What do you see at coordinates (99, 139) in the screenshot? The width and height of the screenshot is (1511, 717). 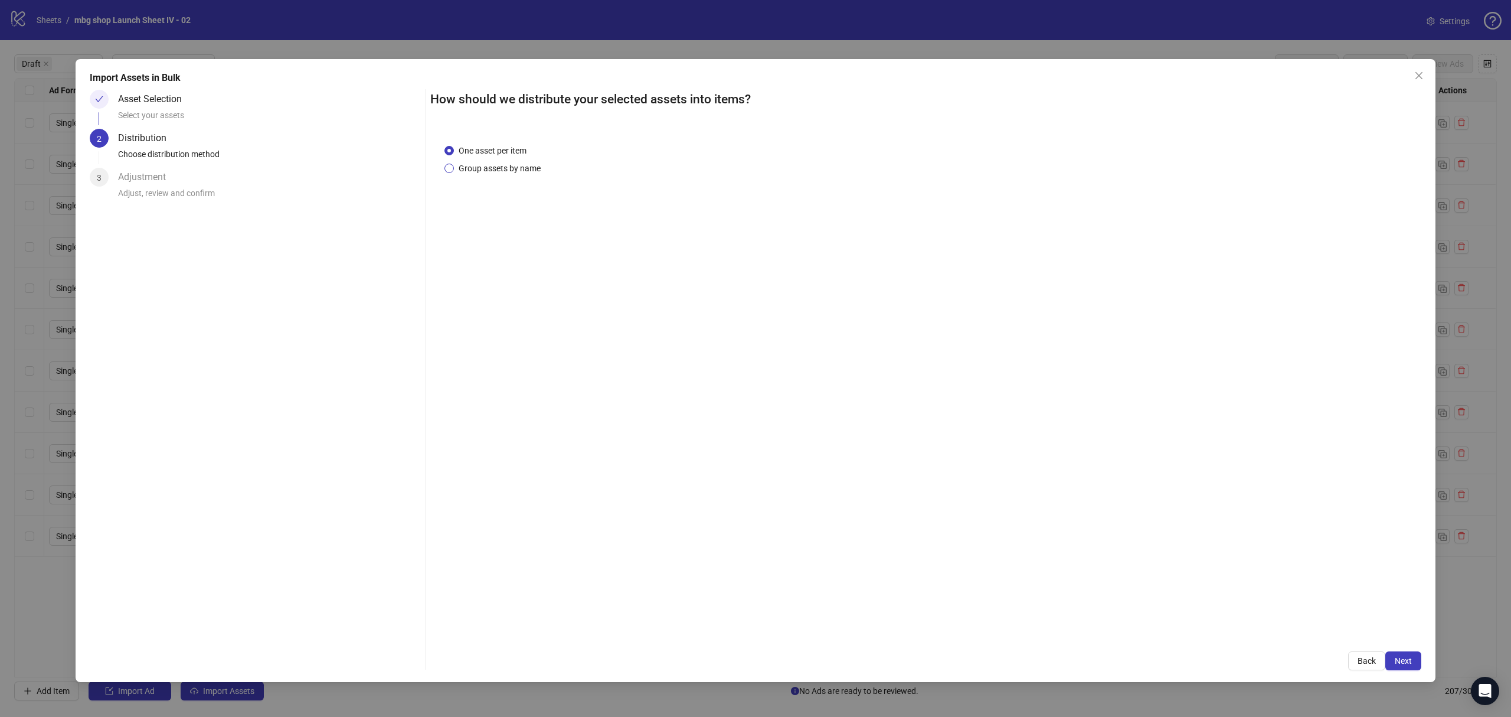 I see `span: 2` at bounding box center [99, 139].